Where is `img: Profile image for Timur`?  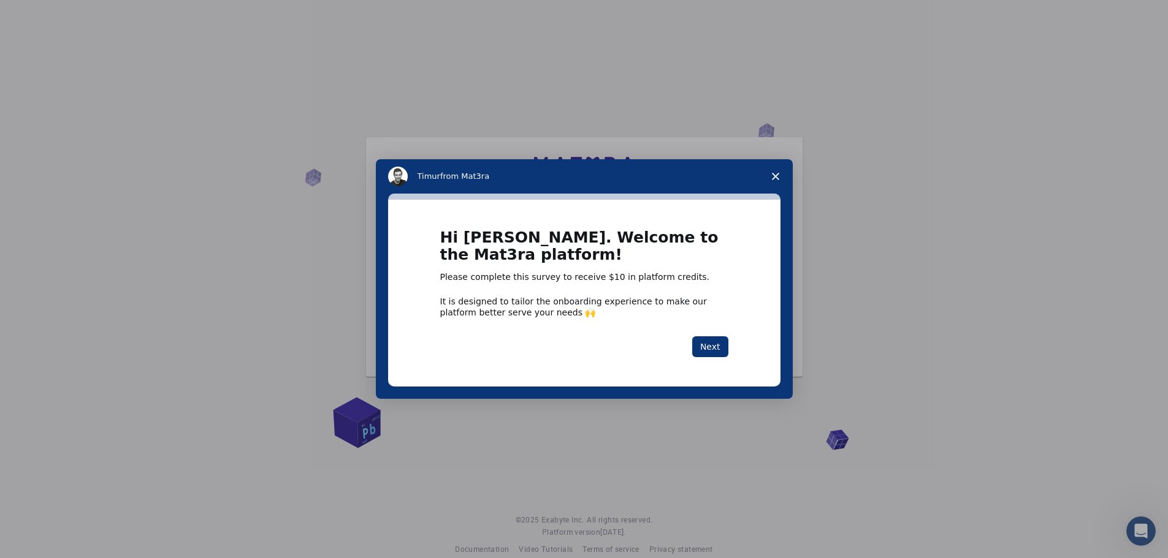
img: Profile image for Timur is located at coordinates (398, 177).